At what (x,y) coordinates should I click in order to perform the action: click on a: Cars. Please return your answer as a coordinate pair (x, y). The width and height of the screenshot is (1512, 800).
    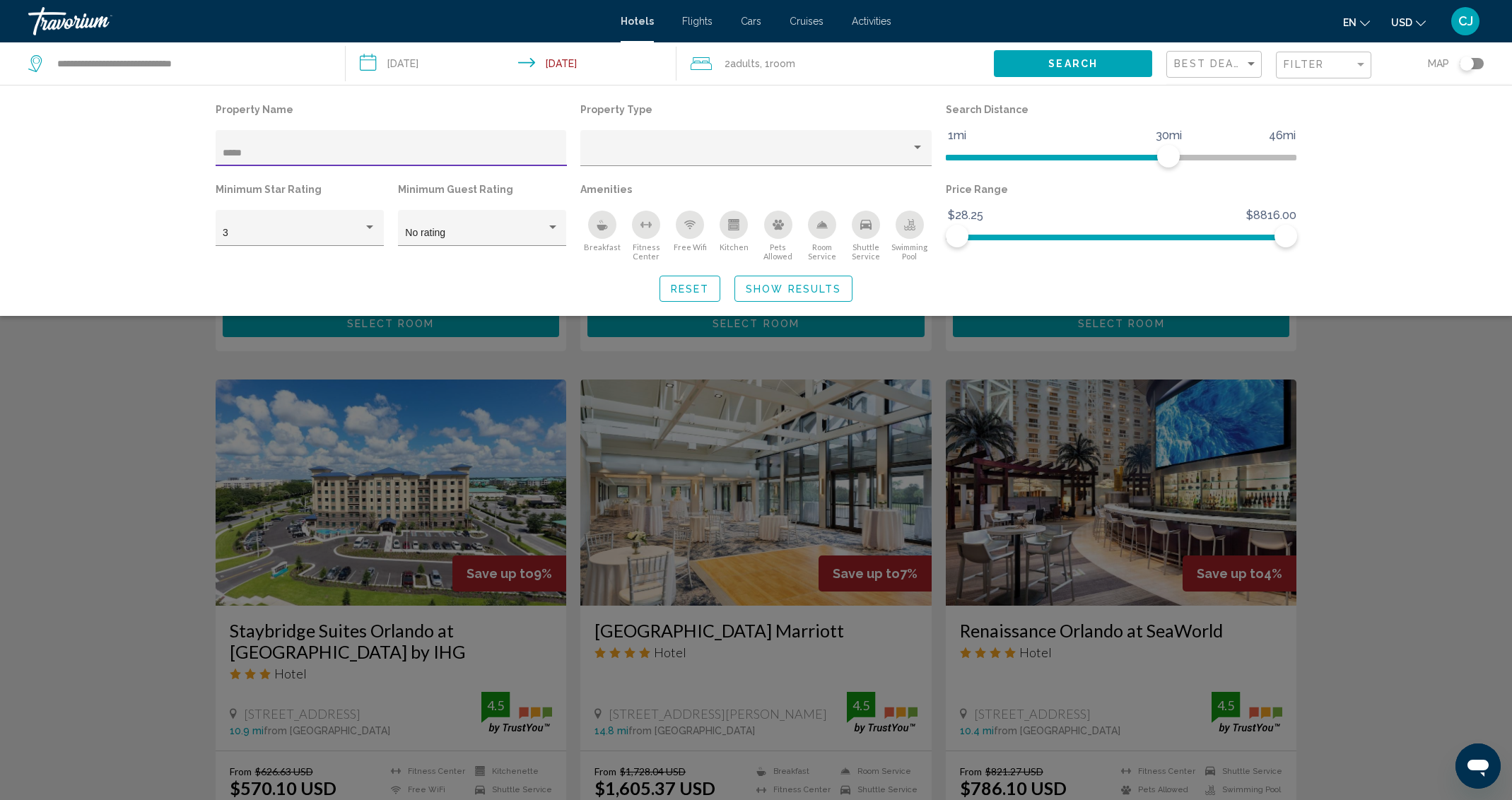
    Looking at the image, I should click on (751, 21).